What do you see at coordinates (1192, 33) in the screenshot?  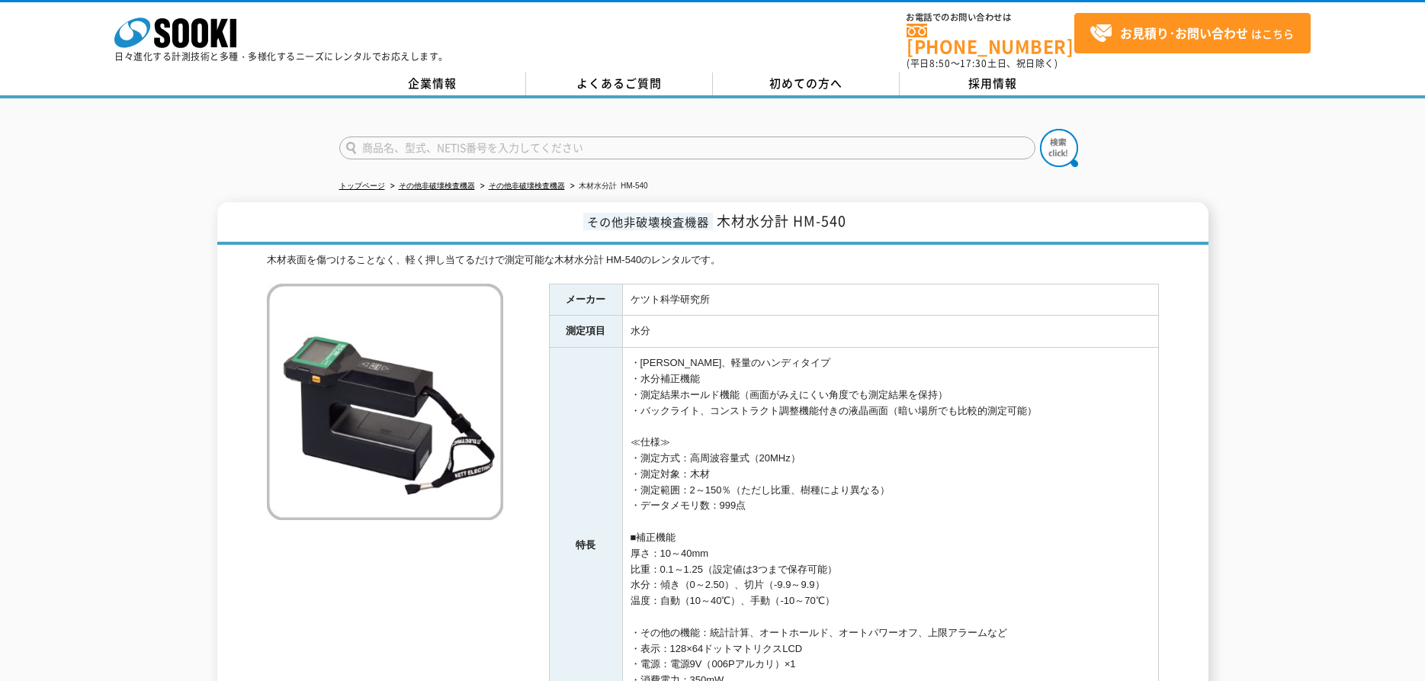 I see `a: お見積り･お問い合わせはこちら` at bounding box center [1192, 33].